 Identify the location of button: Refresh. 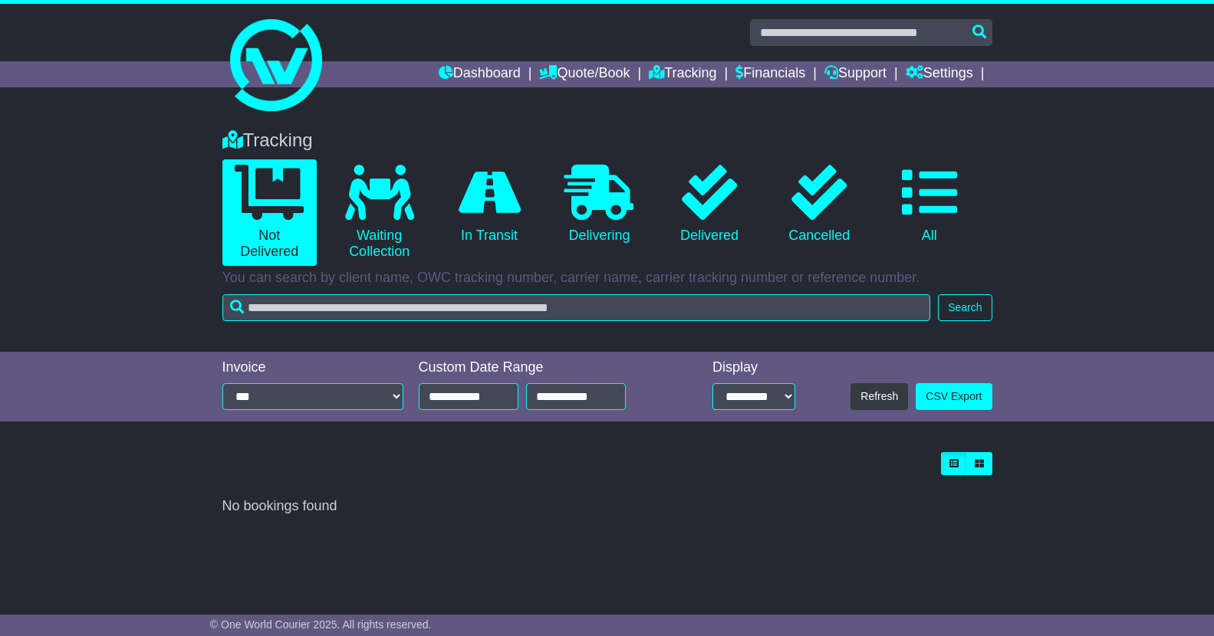
(879, 396).